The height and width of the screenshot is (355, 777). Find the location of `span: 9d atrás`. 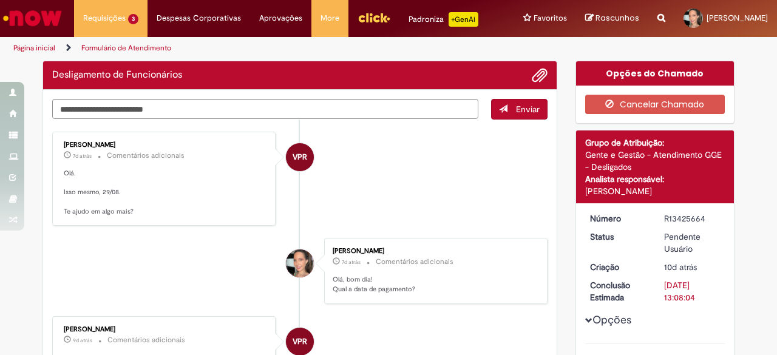

span: 9d atrás is located at coordinates (83, 341).